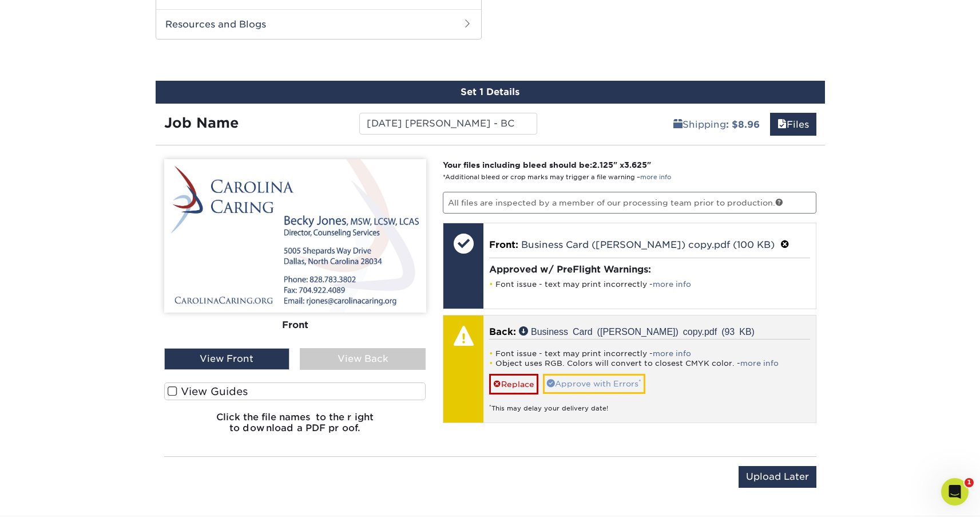 Image resolution: width=980 pixels, height=517 pixels. What do you see at coordinates (717, 124) in the screenshot?
I see `a: Shipping: $8.96` at bounding box center [717, 124].